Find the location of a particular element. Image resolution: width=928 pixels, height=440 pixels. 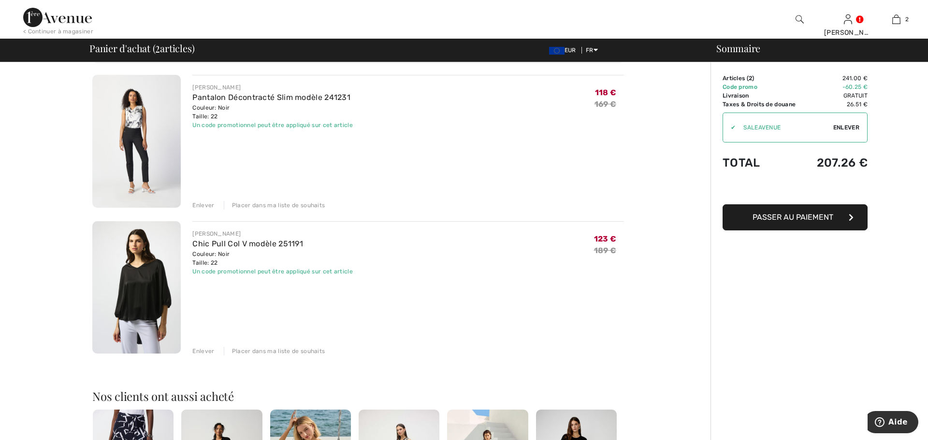

span: 123 € is located at coordinates (605, 239).